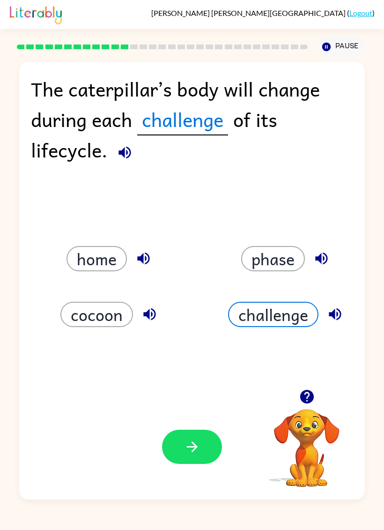 Image resolution: width=384 pixels, height=530 pixels. Describe the element at coordinates (273, 315) in the screenshot. I see `button: challenge` at that location.